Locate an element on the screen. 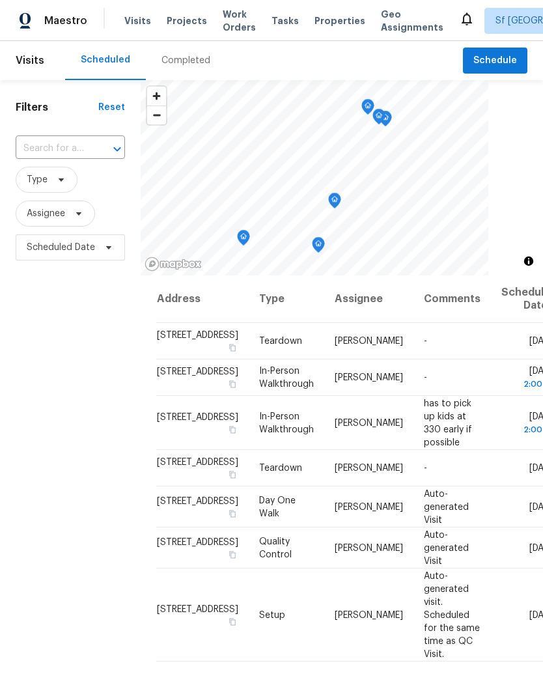  span: Quality Control is located at coordinates (275, 547).